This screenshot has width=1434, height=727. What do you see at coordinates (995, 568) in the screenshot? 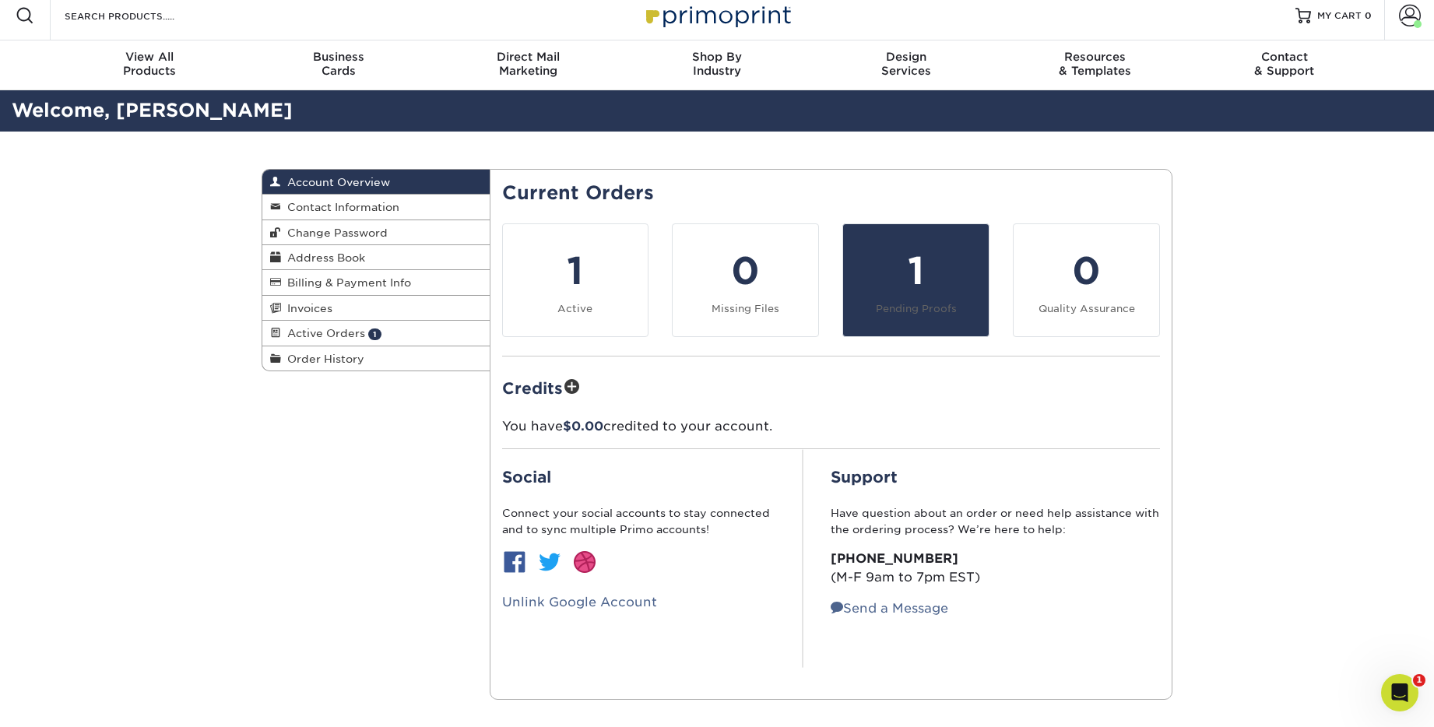
I see `p: (M-F 9am to 7pm EST)` at bounding box center [995, 568].